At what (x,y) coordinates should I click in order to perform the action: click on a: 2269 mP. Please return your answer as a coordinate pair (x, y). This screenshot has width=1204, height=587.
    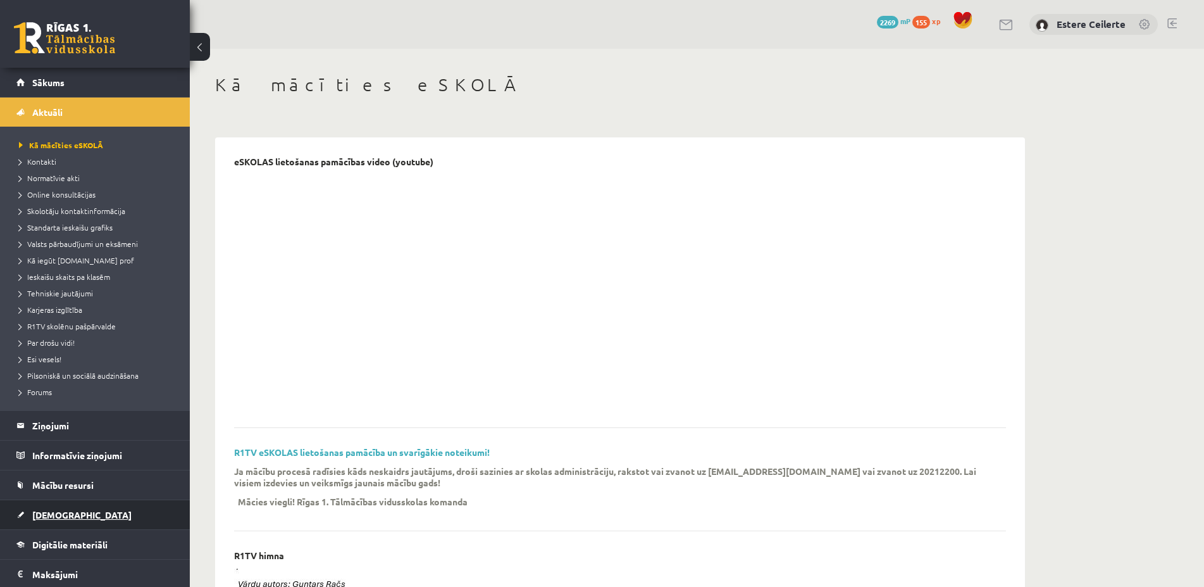
    Looking at the image, I should click on (893, 21).